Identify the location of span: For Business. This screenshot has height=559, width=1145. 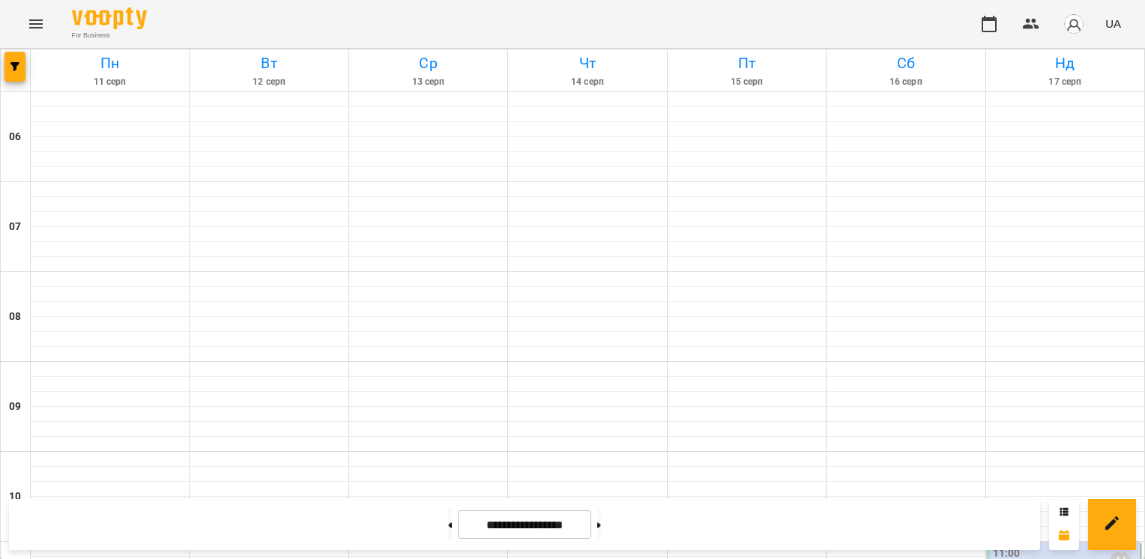
(109, 35).